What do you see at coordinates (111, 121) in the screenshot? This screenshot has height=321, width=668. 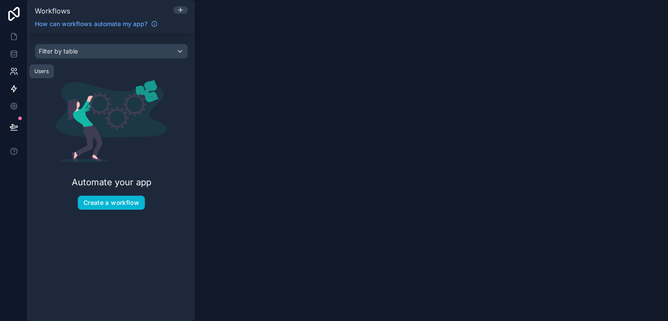 I see `img: Automate your app` at bounding box center [111, 121].